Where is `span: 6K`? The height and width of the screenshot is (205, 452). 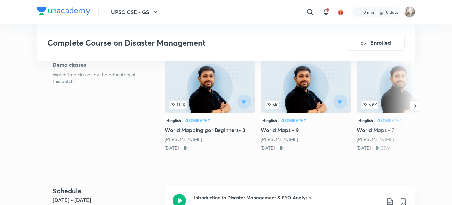 span: 6K is located at coordinates (272, 105).